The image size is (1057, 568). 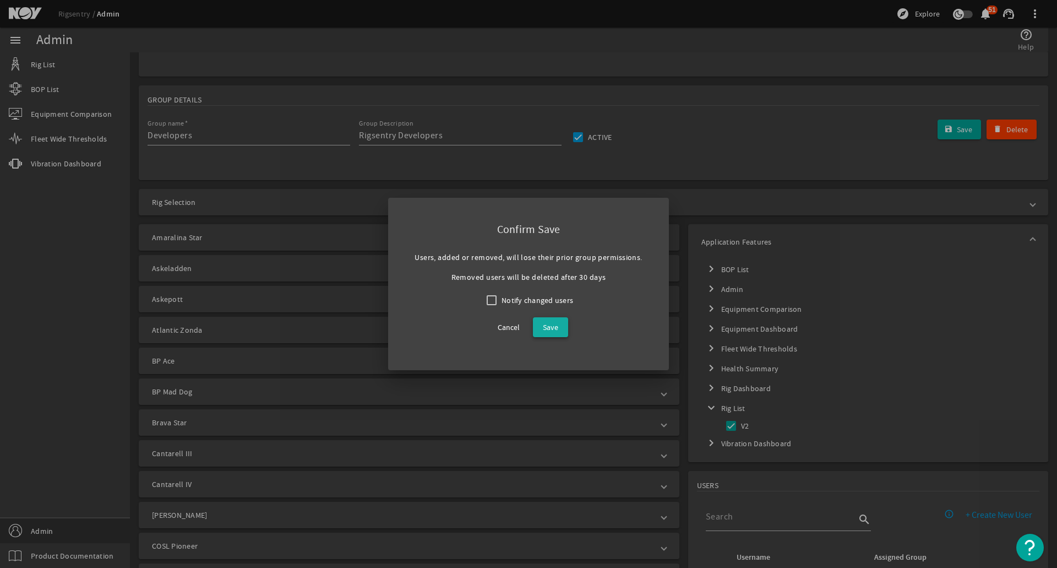 What do you see at coordinates (509, 327) in the screenshot?
I see `span: Cancel` at bounding box center [509, 327].